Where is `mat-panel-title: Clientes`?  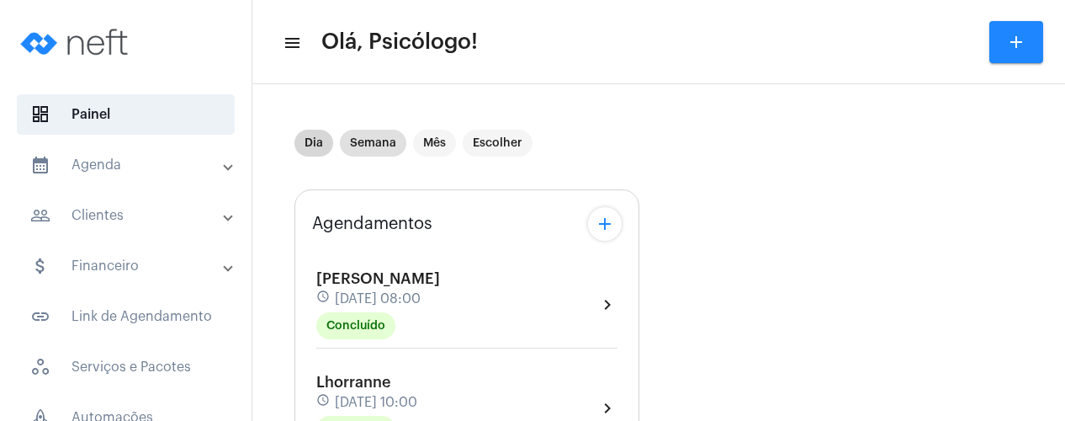 mat-panel-title: Clientes is located at coordinates (127, 215).